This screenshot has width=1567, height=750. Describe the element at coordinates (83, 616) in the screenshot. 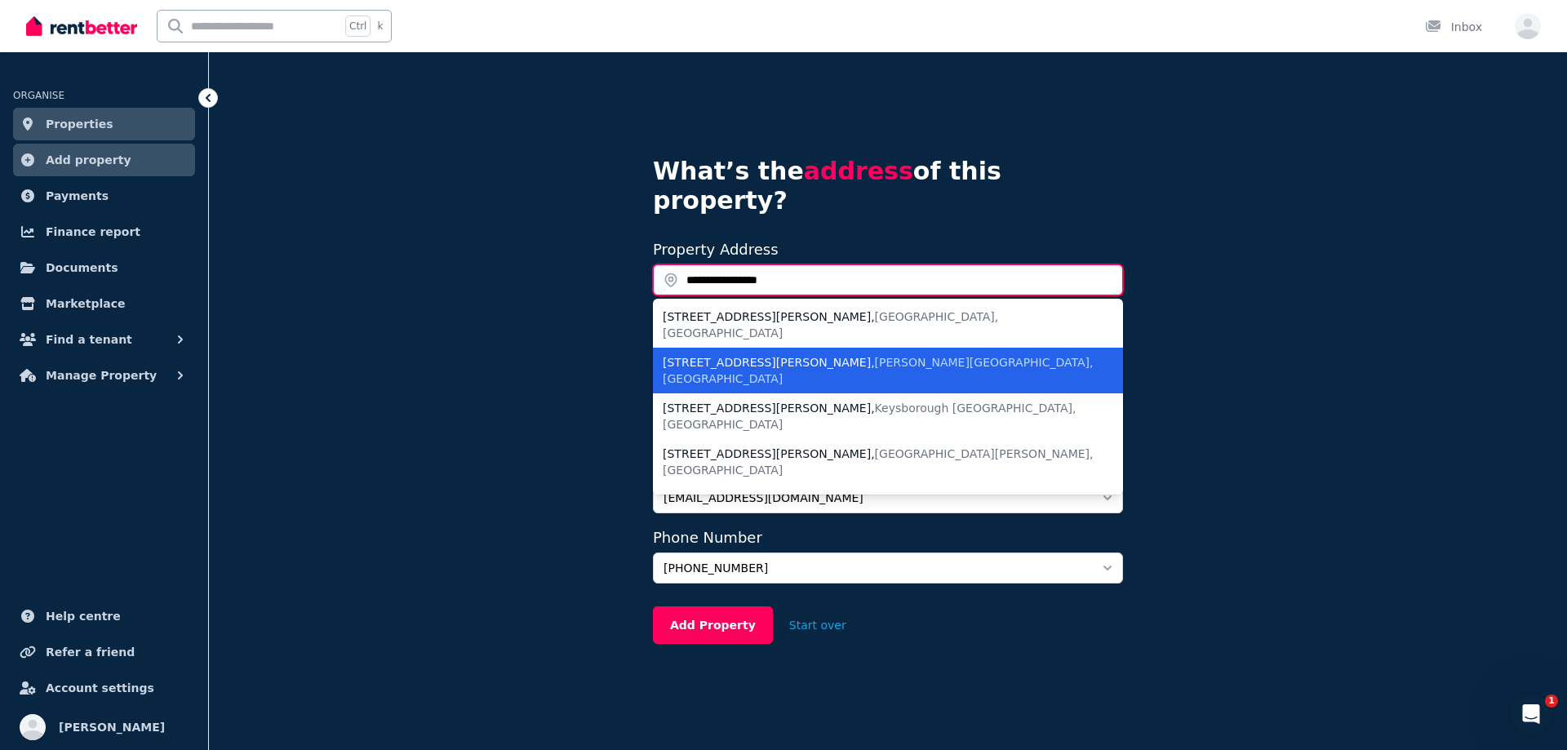

I see `span: Help centre` at that location.